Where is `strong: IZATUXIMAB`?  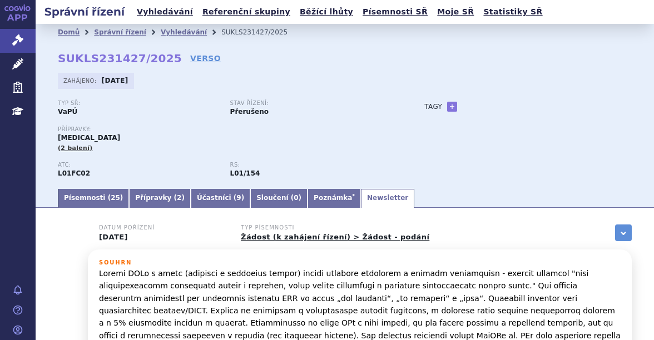
strong: IZATUXIMAB is located at coordinates (74, 174).